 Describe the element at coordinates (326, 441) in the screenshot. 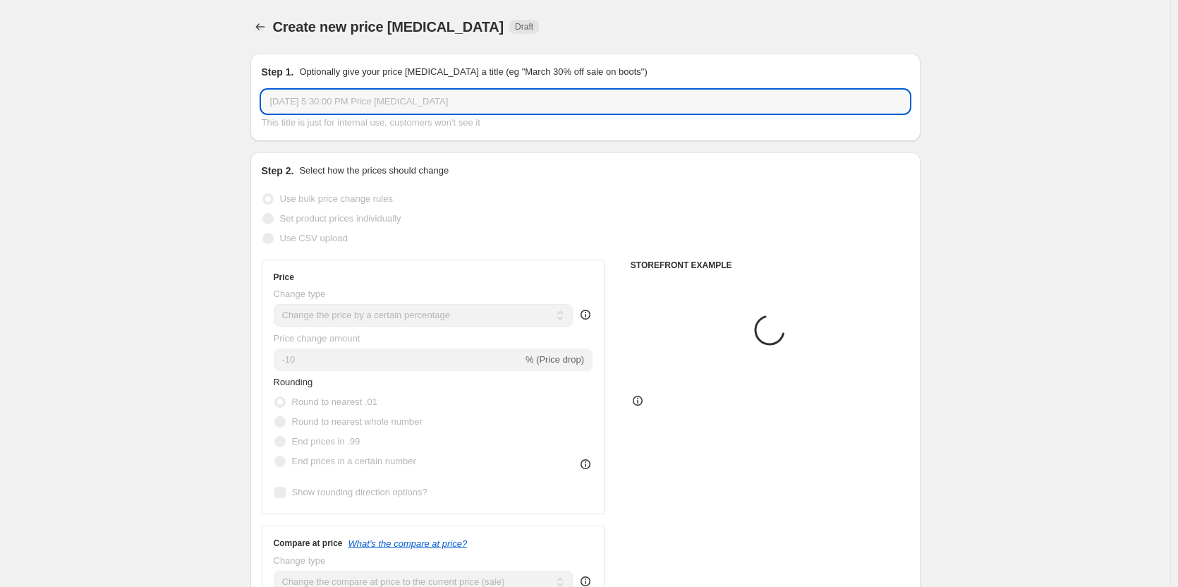

I see `span: End prices in .99` at that location.